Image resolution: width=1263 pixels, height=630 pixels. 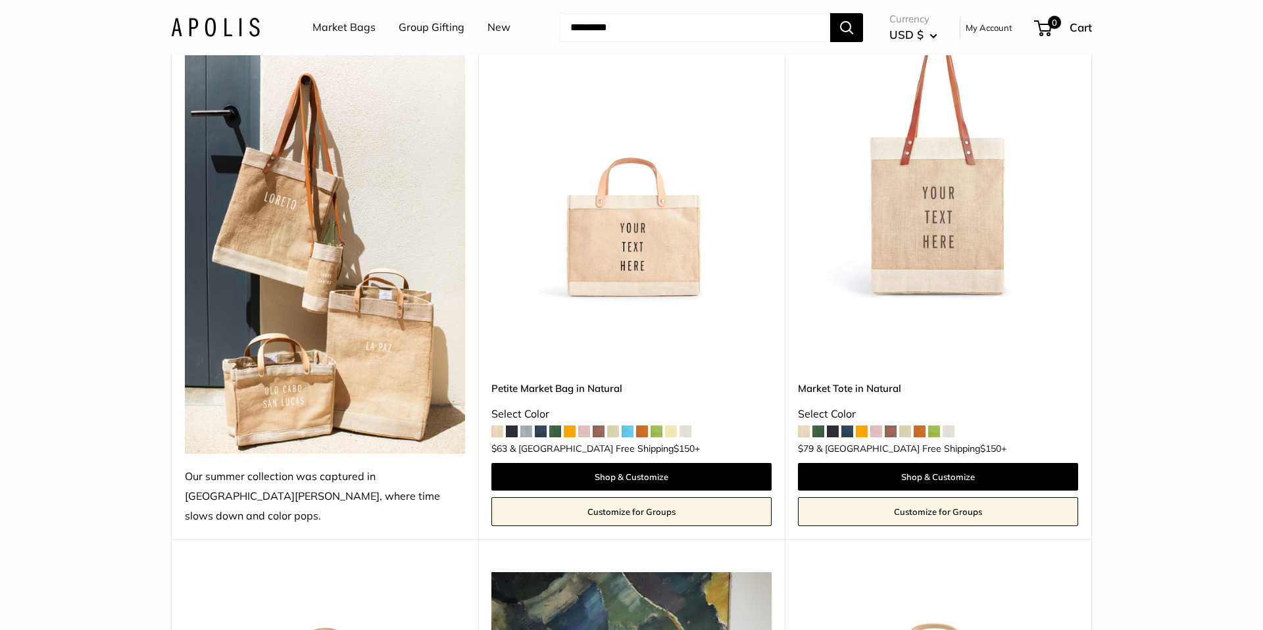 I want to click on img: Our summer collection was captured in Todos Santos, where time slows down and color pops., so click(x=325, y=238).